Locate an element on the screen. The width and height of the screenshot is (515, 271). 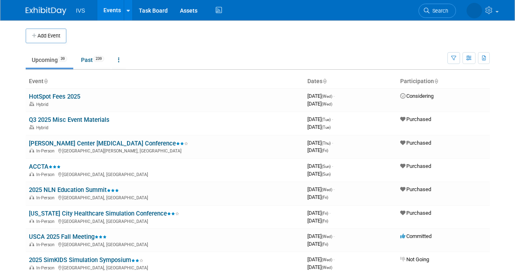
th: Event is located at coordinates (165, 81).